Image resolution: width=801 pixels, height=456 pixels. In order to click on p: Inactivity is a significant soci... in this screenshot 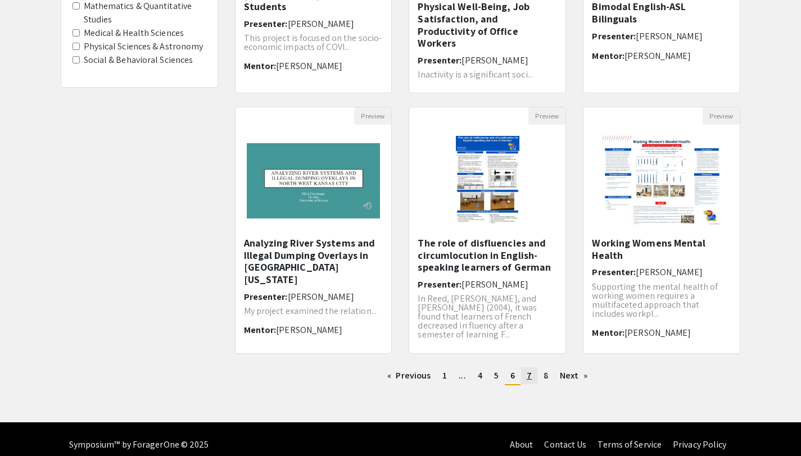, I will do `click(487, 75)`.